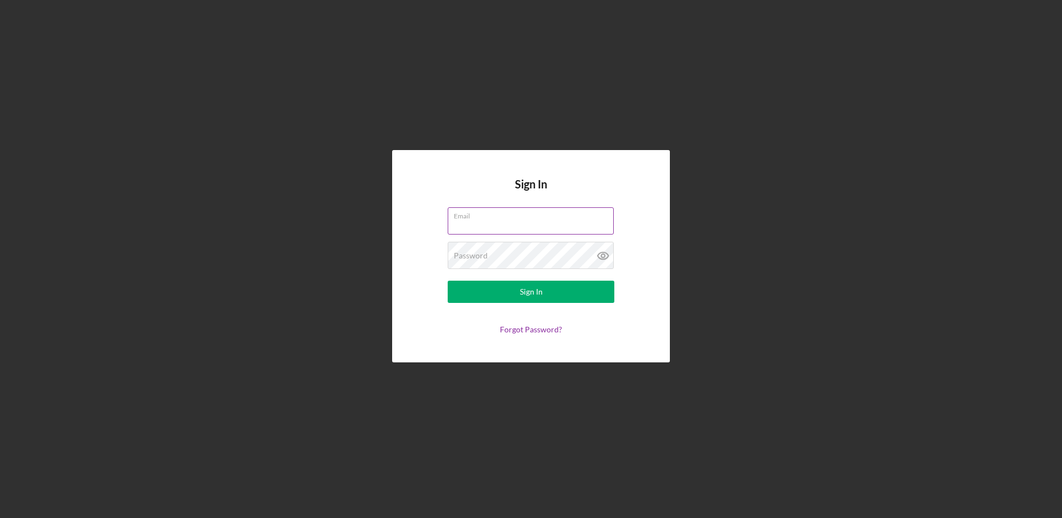 The width and height of the screenshot is (1062, 518). What do you see at coordinates (534, 214) in the screenshot?
I see `label: Email` at bounding box center [534, 214].